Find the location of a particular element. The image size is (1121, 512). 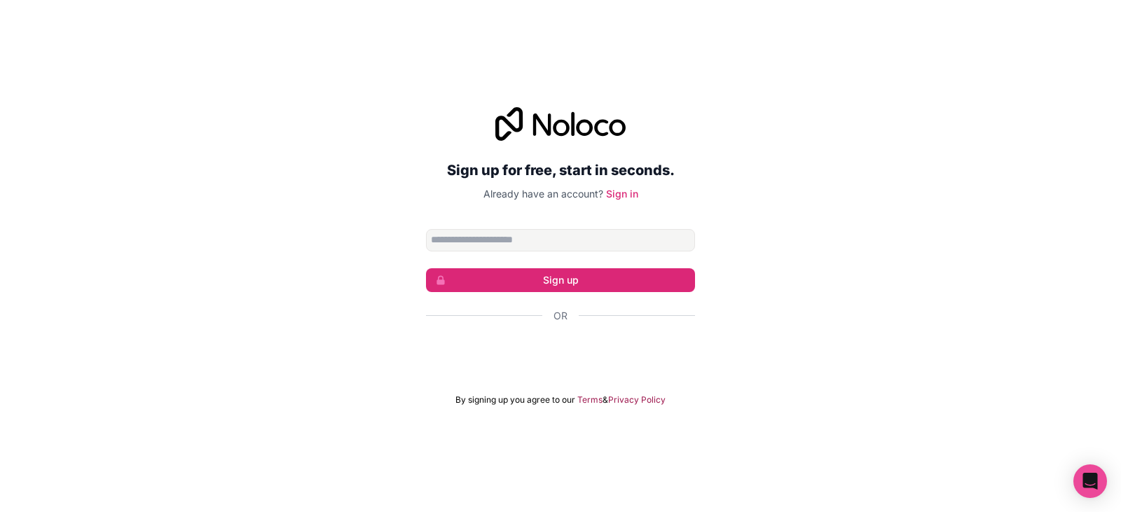

a: Terms is located at coordinates (590, 400).